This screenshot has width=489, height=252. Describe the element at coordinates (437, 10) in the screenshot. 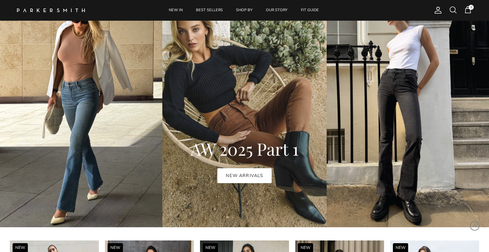

I see `a: Account` at that location.